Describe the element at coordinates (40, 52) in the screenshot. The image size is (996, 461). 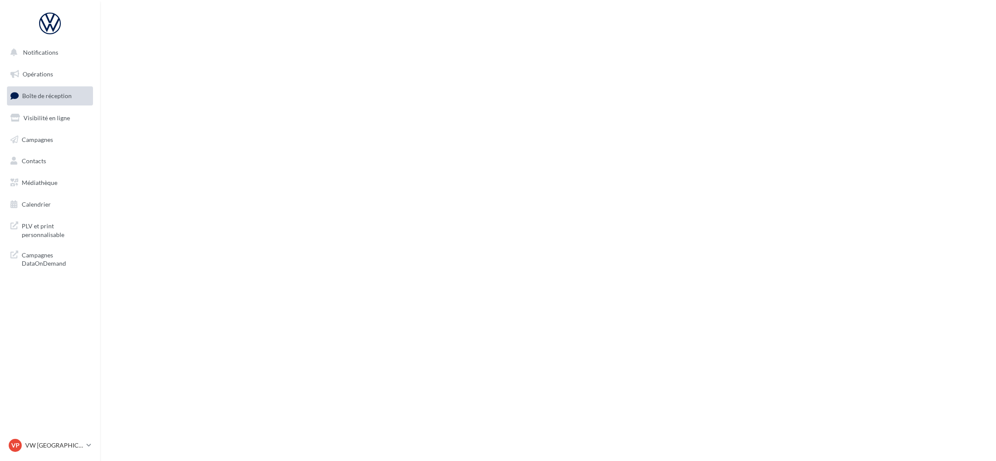
I see `span: Notifications` at that location.